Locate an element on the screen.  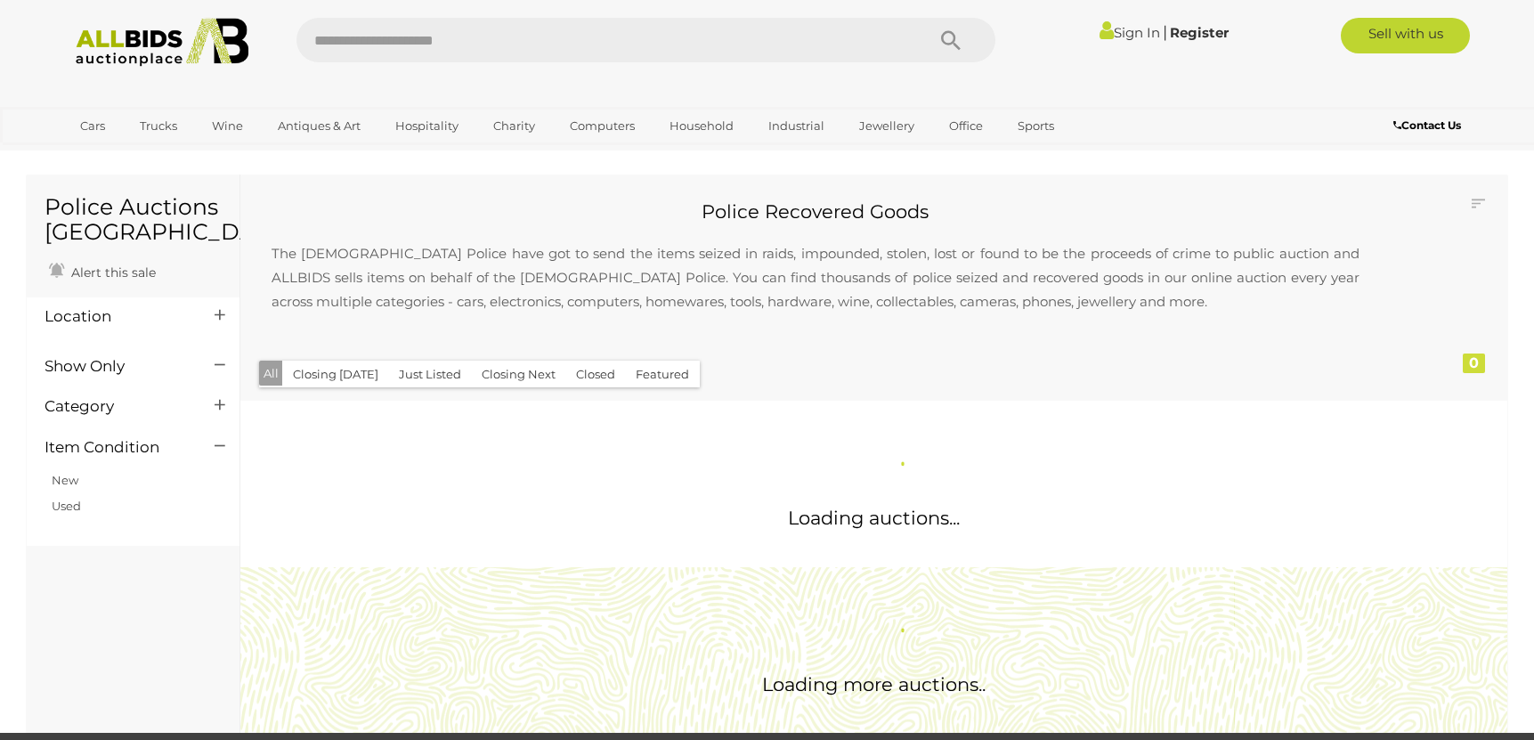
a: Hospitality is located at coordinates (426, 126).